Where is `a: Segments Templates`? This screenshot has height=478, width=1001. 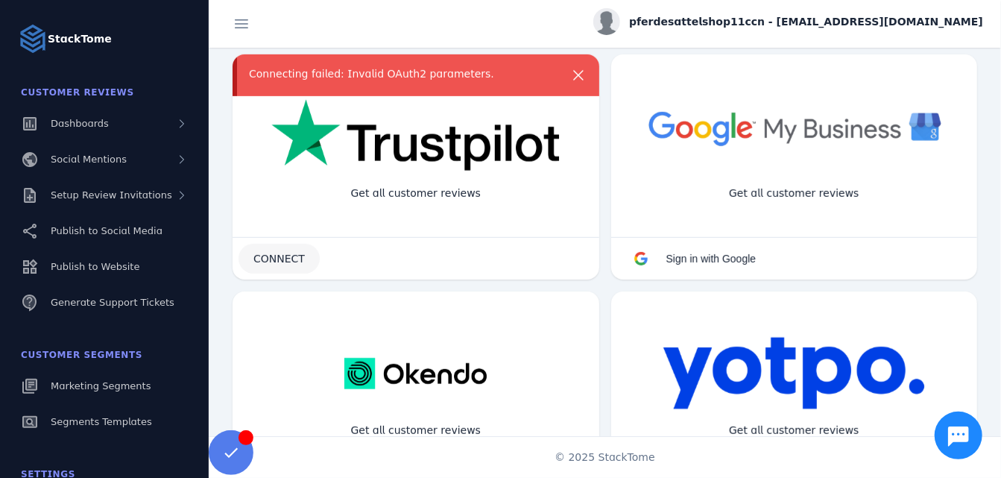 a: Segments Templates is located at coordinates (104, 422).